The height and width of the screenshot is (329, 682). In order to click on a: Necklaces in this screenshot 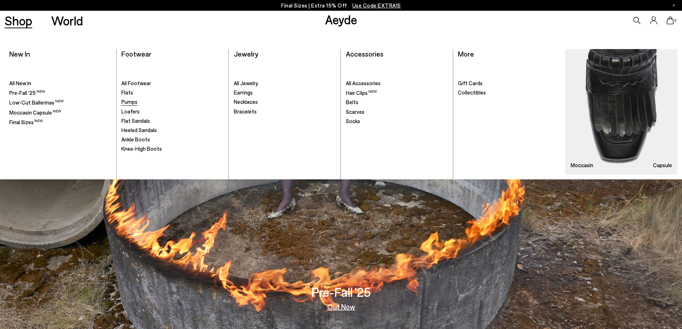, I will do `click(285, 102)`.